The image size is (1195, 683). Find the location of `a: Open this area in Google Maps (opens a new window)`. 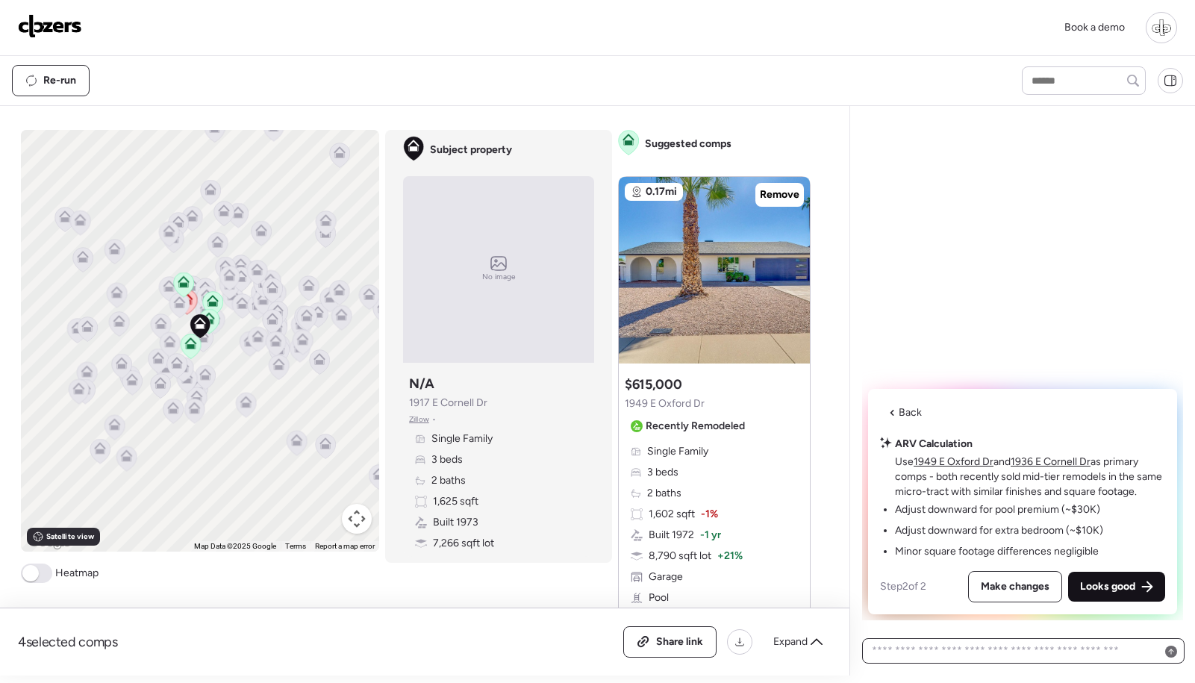

a: Open this area in Google Maps (opens a new window) is located at coordinates (49, 542).